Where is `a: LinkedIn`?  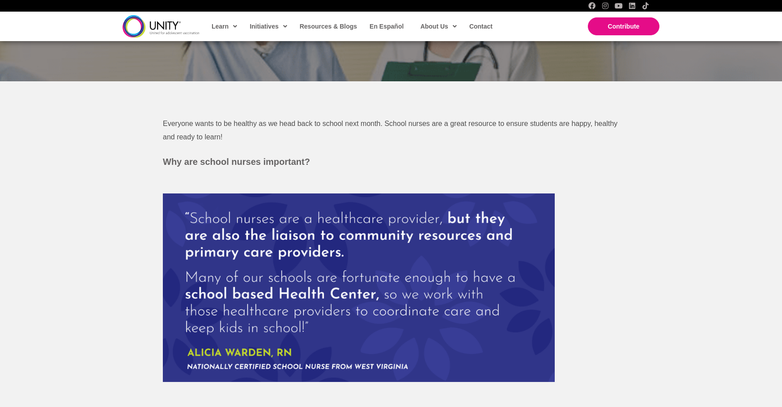
a: LinkedIn is located at coordinates (632, 6).